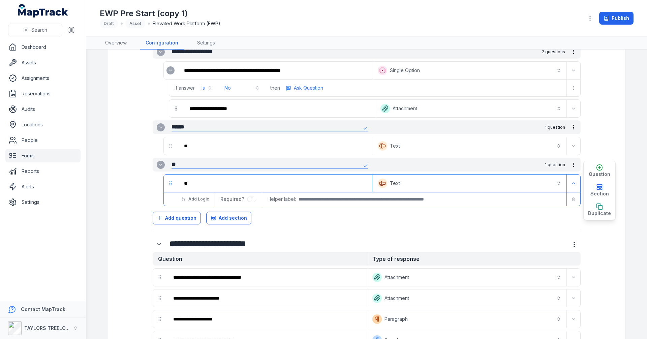 The image size is (647, 339). What do you see at coordinates (52, 328) in the screenshot?
I see `strong: TAYLORS TREELOPPING` at bounding box center [52, 328].